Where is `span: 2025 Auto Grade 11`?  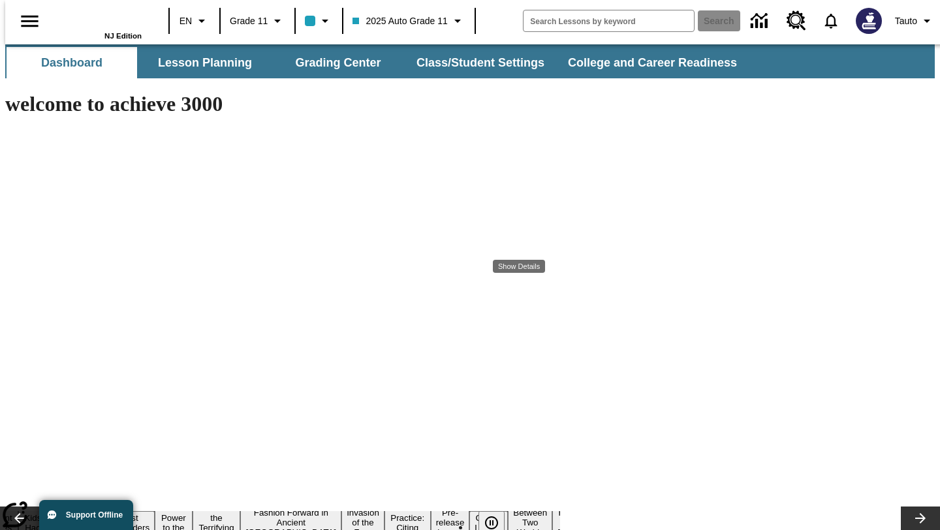
span: 2025 Auto Grade 11 is located at coordinates (399, 21).